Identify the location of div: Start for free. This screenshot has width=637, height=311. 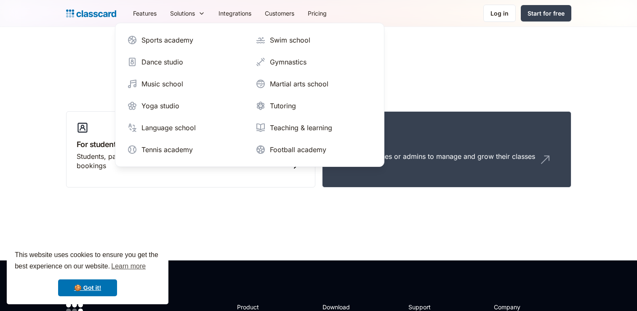
(546, 13).